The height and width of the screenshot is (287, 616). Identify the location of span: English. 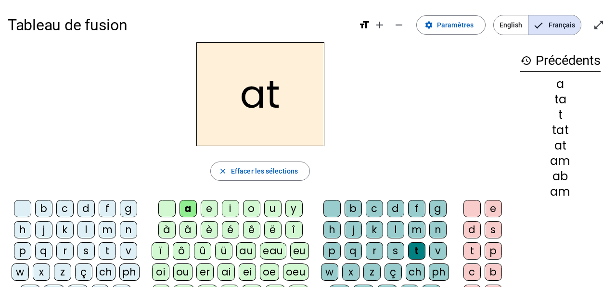
(511, 25).